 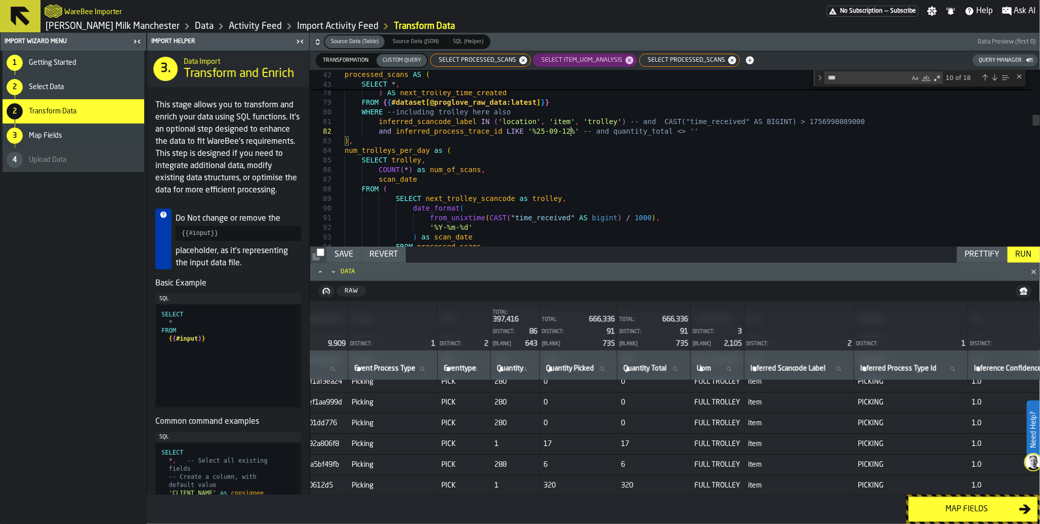 I want to click on div: 94, so click(x=321, y=246).